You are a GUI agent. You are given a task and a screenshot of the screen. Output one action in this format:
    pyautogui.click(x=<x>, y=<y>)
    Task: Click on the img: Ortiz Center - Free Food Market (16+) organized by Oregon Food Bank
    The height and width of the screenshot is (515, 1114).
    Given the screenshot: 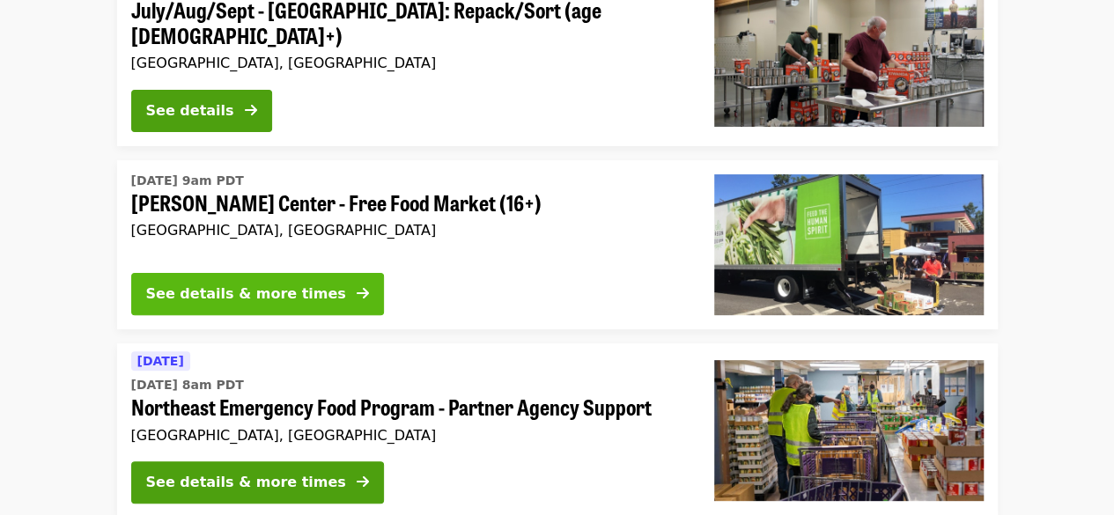 What is the action you would take?
    pyautogui.click(x=849, y=245)
    